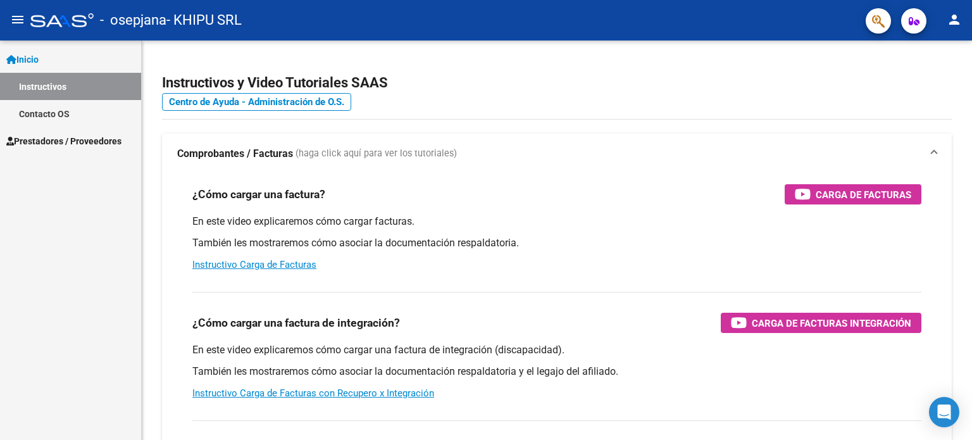  What do you see at coordinates (259, 194) in the screenshot?
I see `h3: ¿Cómo cargar una factura?` at bounding box center [259, 194].